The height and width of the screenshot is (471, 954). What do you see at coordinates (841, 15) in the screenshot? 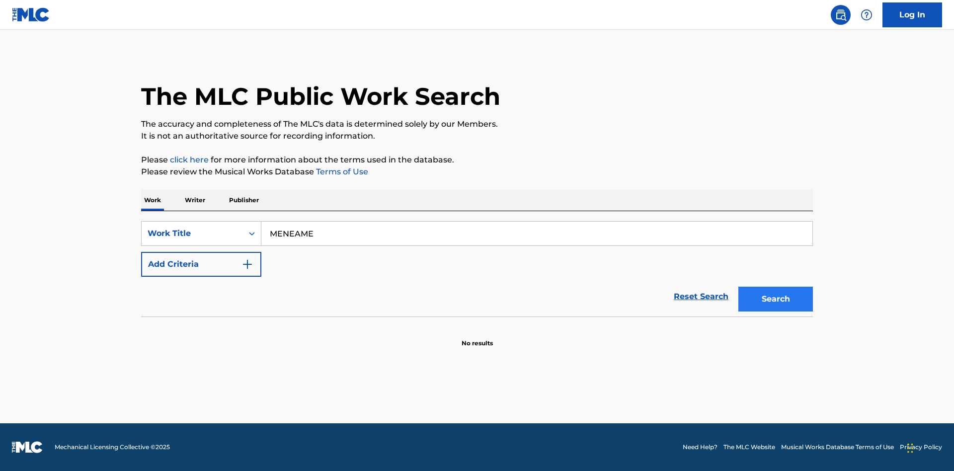
I see `a: Public Search` at bounding box center [841, 15].